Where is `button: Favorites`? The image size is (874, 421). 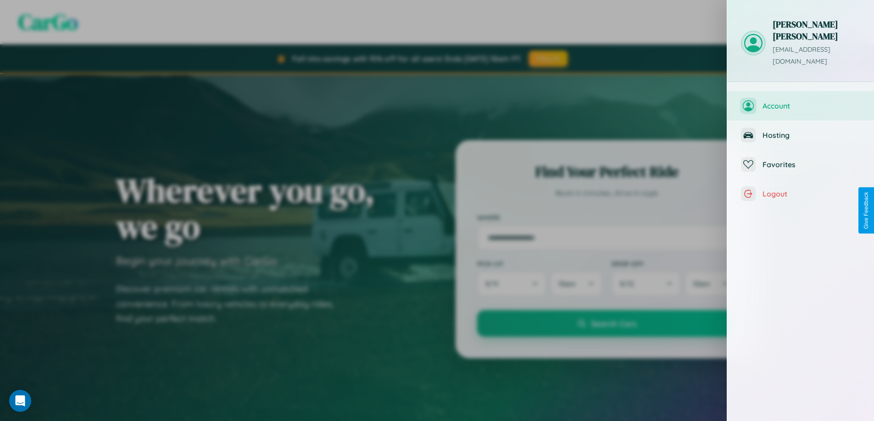
button: Favorites is located at coordinates (800, 165).